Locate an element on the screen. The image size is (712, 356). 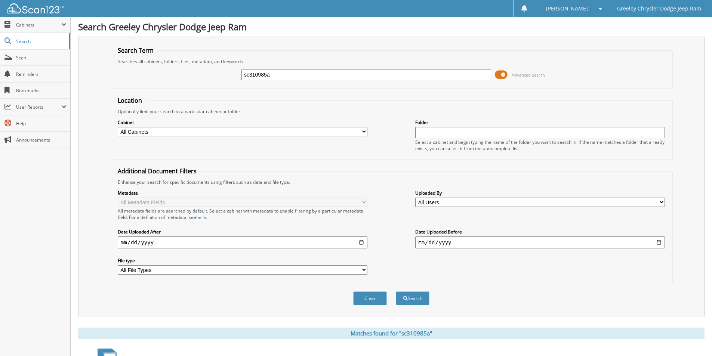
button: Clear is located at coordinates (370, 298).